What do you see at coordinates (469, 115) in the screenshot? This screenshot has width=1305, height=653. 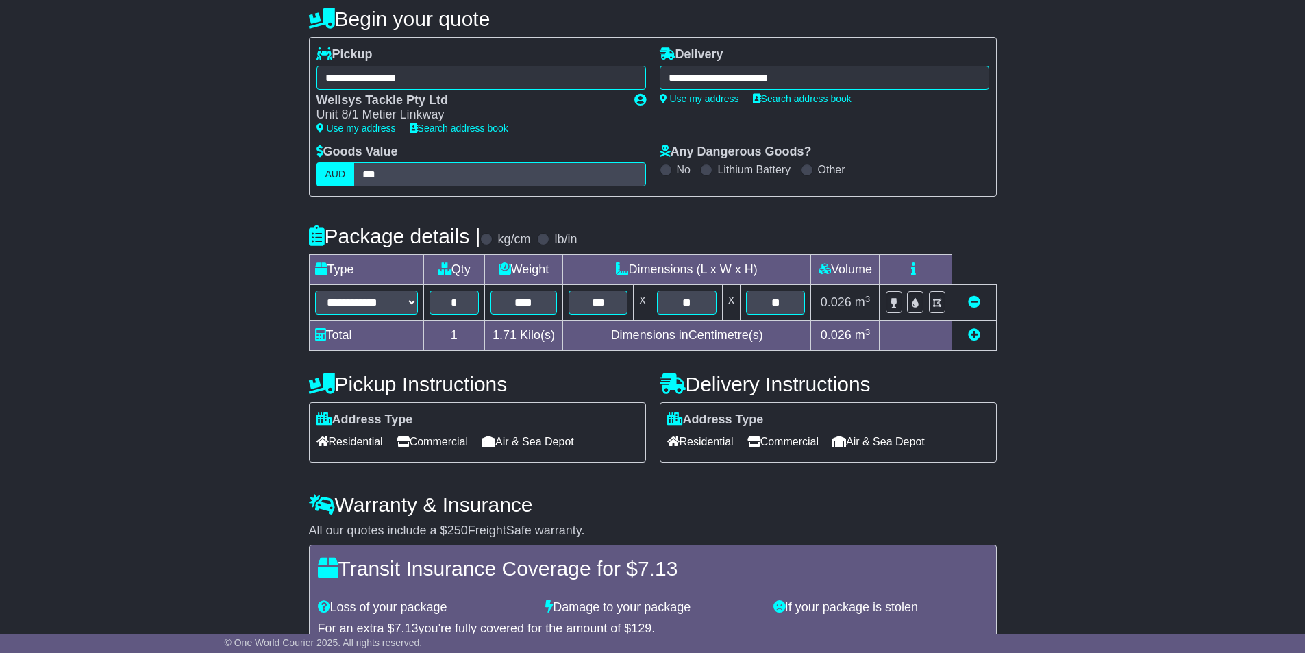 I see `div: Unit 8/1 Metier Linkway` at bounding box center [469, 115].